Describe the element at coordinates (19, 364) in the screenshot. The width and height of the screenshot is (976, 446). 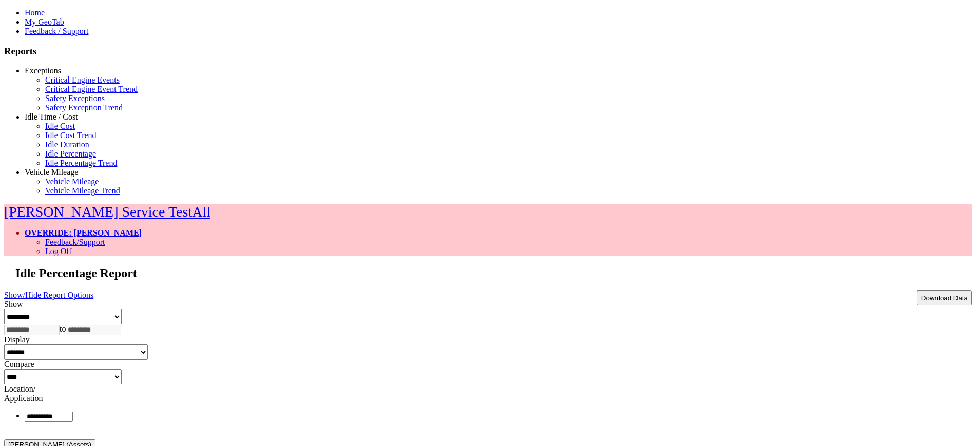
I see `label: Compare` at that location.